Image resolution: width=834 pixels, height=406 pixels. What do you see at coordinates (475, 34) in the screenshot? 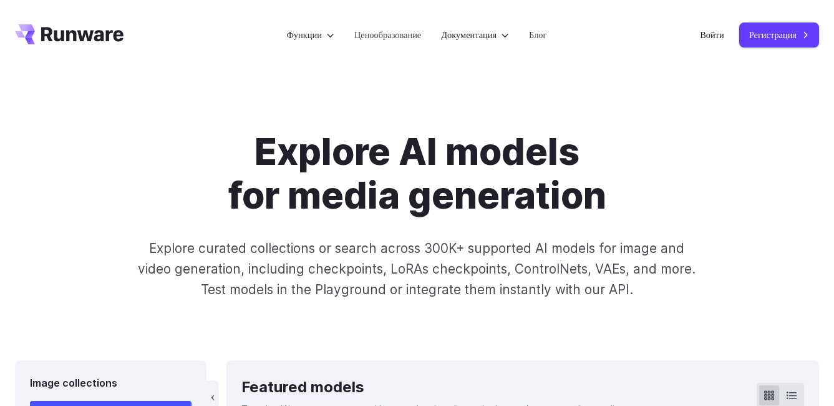
I see `label: Документация` at bounding box center [475, 34].